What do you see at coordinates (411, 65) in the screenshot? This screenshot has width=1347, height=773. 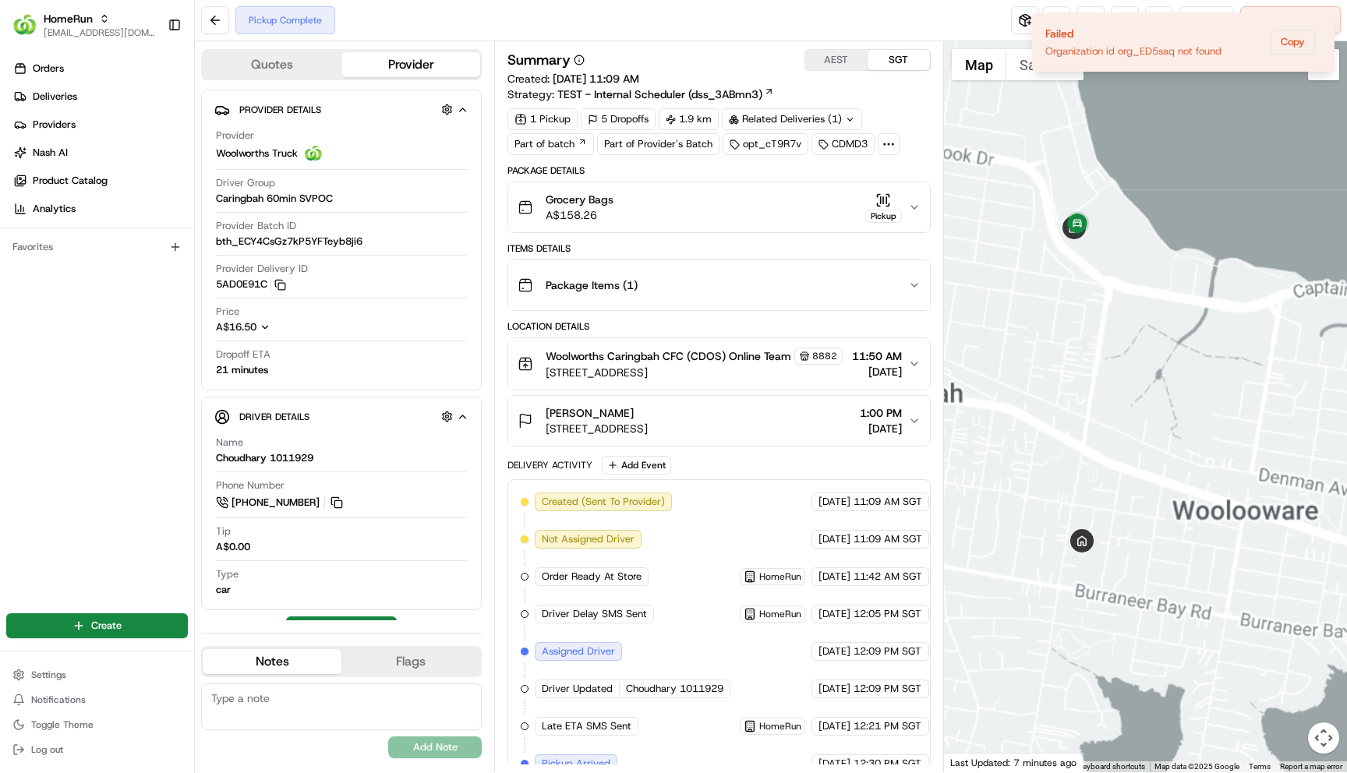 I see `button: Provider` at bounding box center [411, 65].